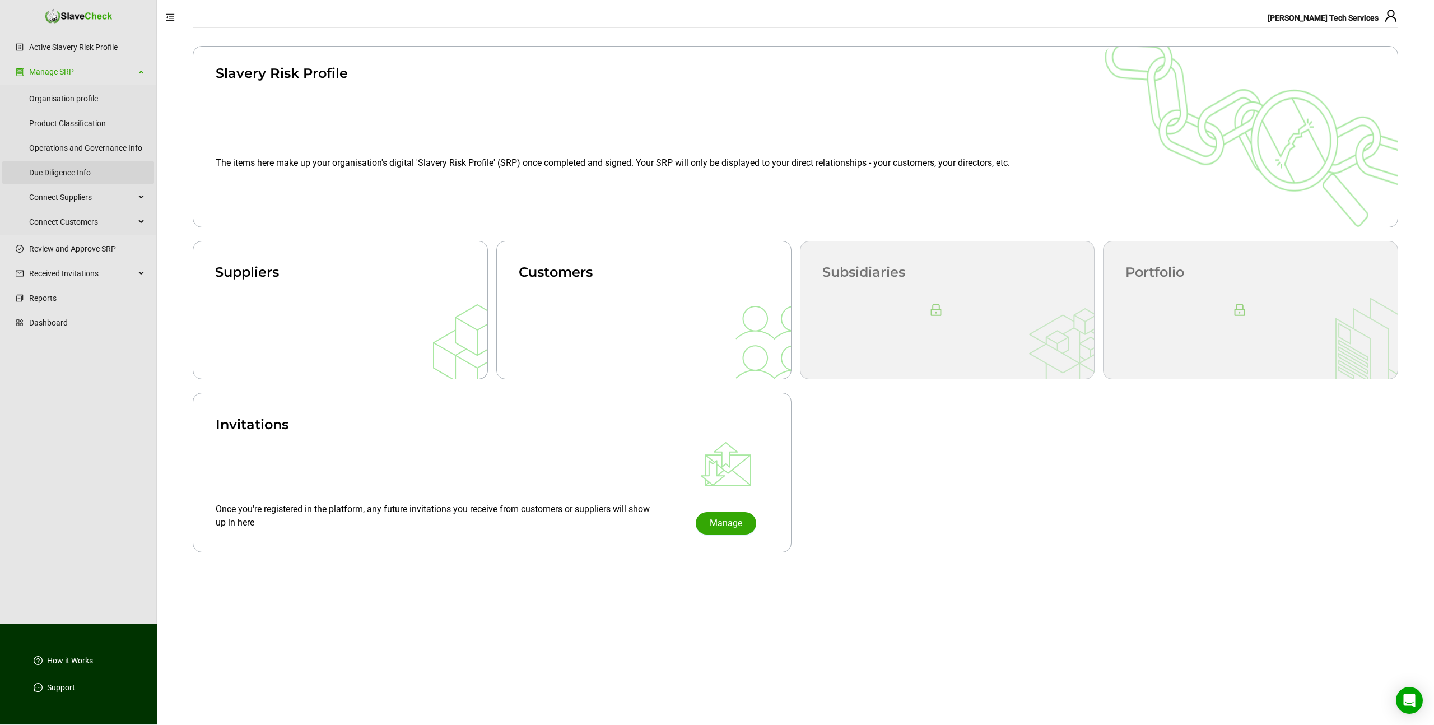  What do you see at coordinates (87, 298) in the screenshot?
I see `a: Reports` at bounding box center [87, 298].